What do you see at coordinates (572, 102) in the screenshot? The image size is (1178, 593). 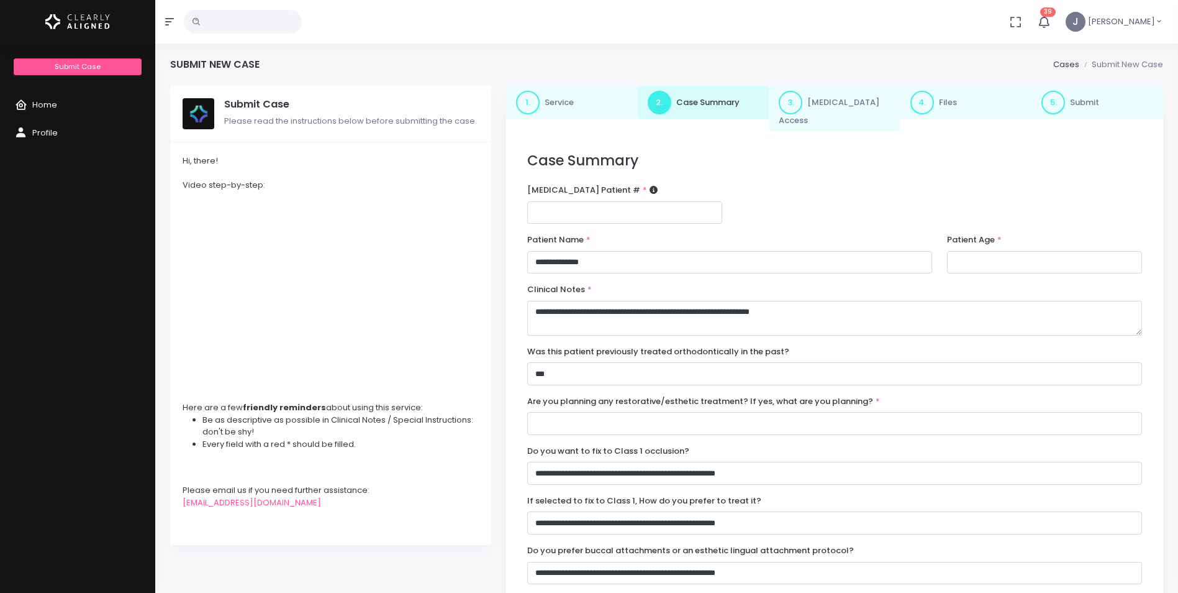 I see `a: 1.Service` at bounding box center [572, 102].